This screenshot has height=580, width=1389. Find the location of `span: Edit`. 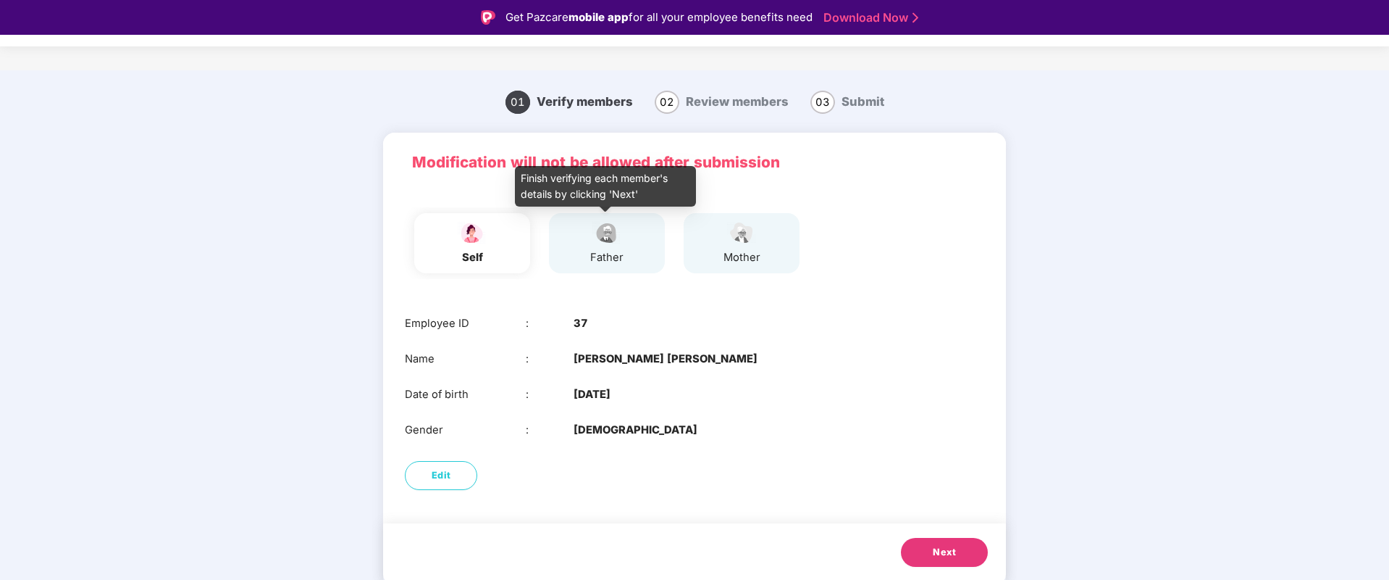

span: Edit is located at coordinates (441, 475).